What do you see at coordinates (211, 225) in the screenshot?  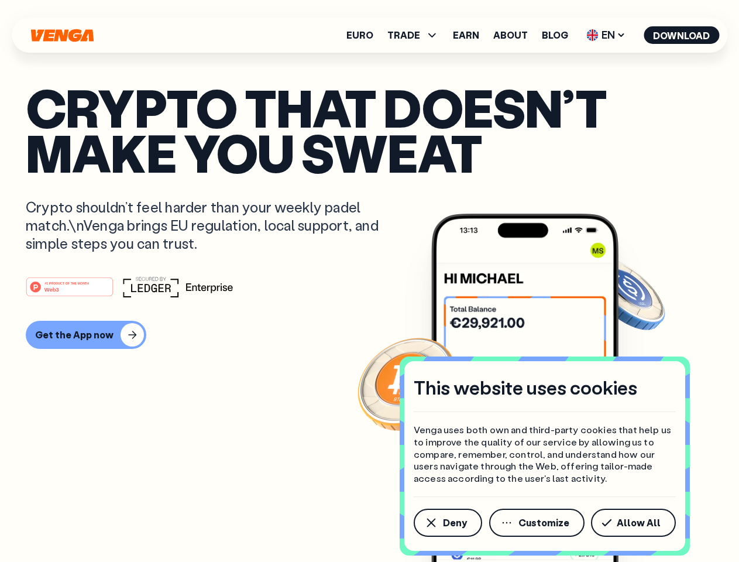 I see `p: Crypto shouldn’t feel harder than your weekly padel match.\nVenga brings EU regulation, local sup...` at bounding box center [211, 225].